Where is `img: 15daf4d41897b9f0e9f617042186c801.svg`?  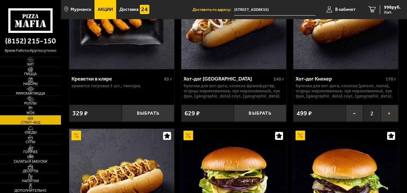
img: 15daf4d41897b9f0e9f617042186c801.svg is located at coordinates (145, 10).